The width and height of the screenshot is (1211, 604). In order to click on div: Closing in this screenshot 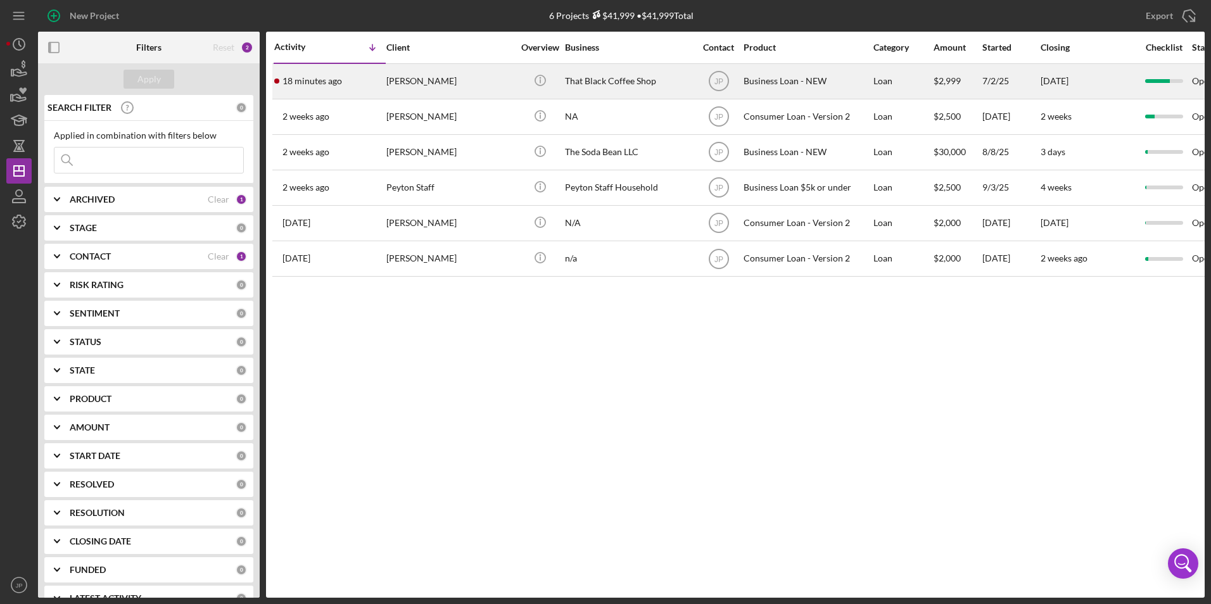, I will do `click(1088, 47)`.